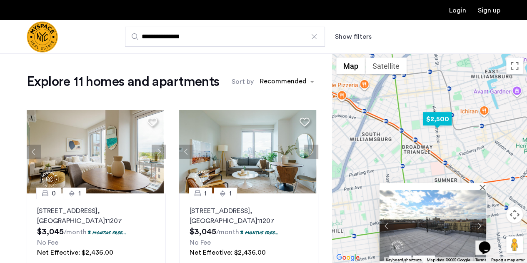 This screenshot has height=263, width=527. What do you see at coordinates (458, 10) in the screenshot?
I see `a: Login` at bounding box center [458, 10].